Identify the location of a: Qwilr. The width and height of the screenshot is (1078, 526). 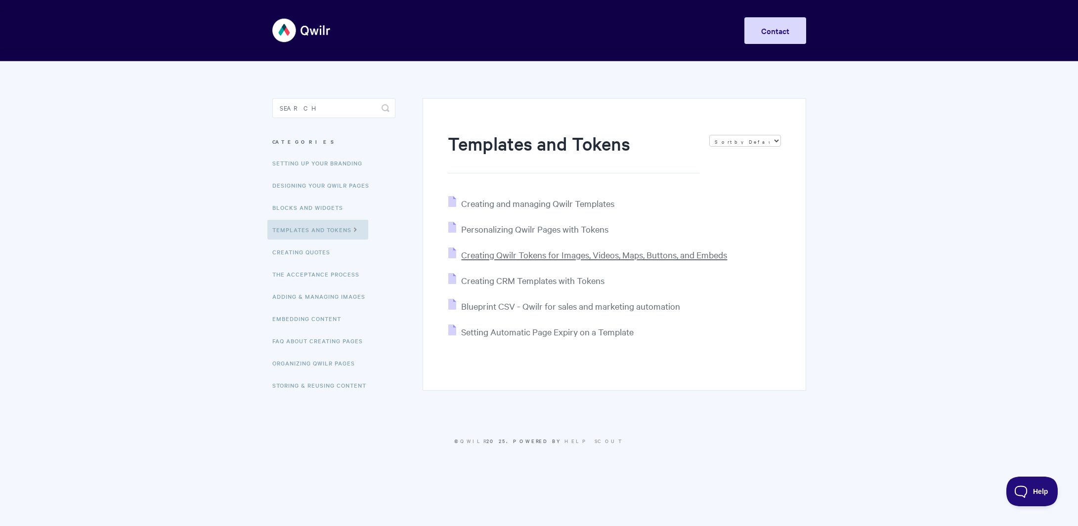
(473, 441).